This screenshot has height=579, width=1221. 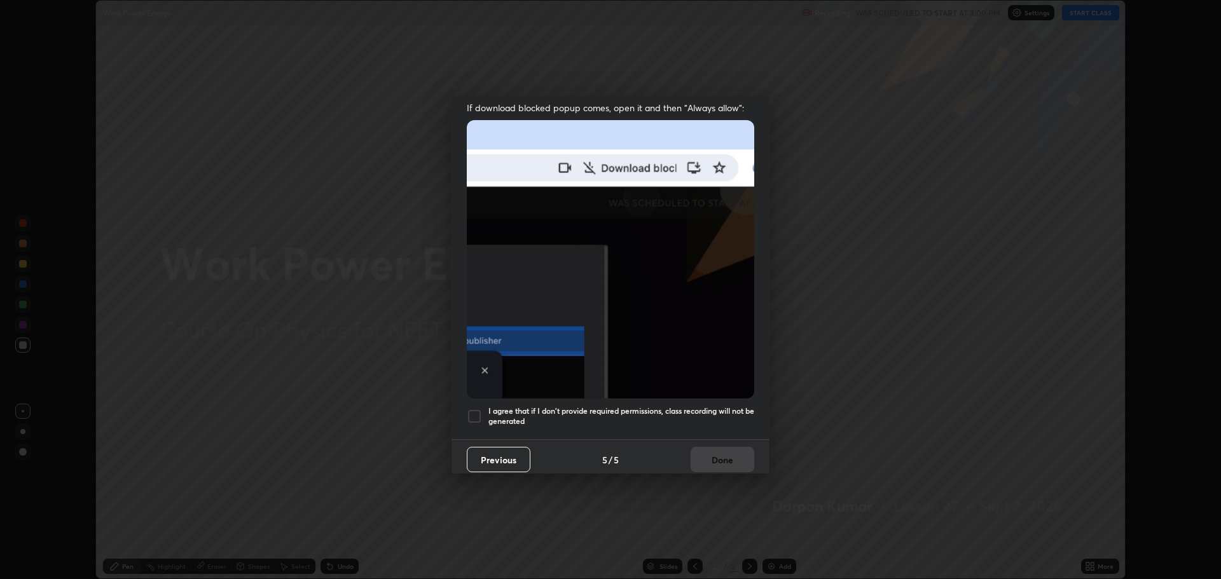 I want to click on h5: I agree that if I don't provide required permissions, class recording will not be generated, so click(x=621, y=416).